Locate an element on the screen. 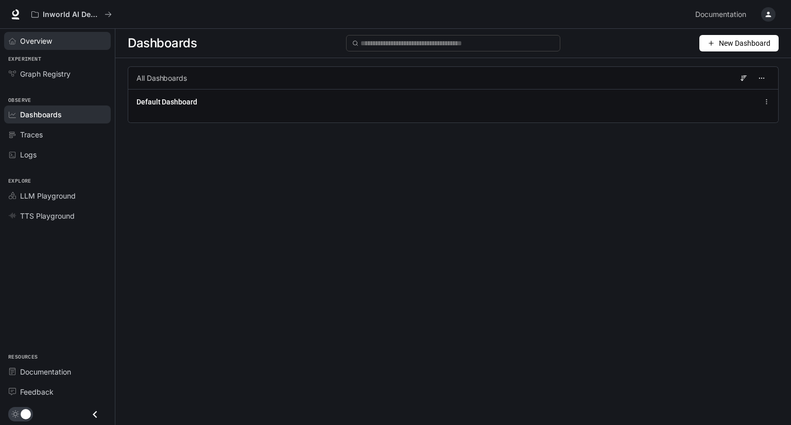 This screenshot has width=791, height=425. span: Graph Registry is located at coordinates (45, 74).